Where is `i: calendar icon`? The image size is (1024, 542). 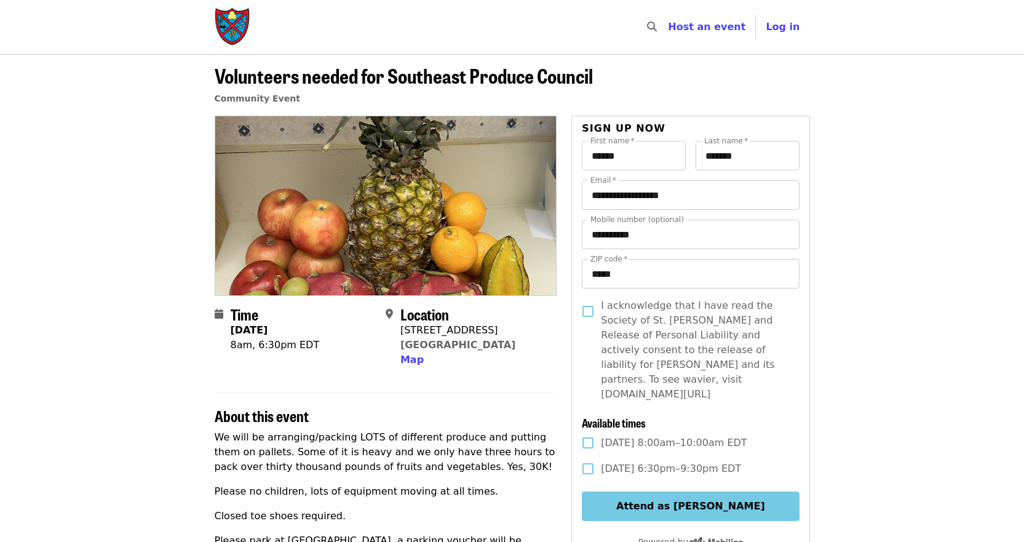
i: calendar icon is located at coordinates (219, 314).